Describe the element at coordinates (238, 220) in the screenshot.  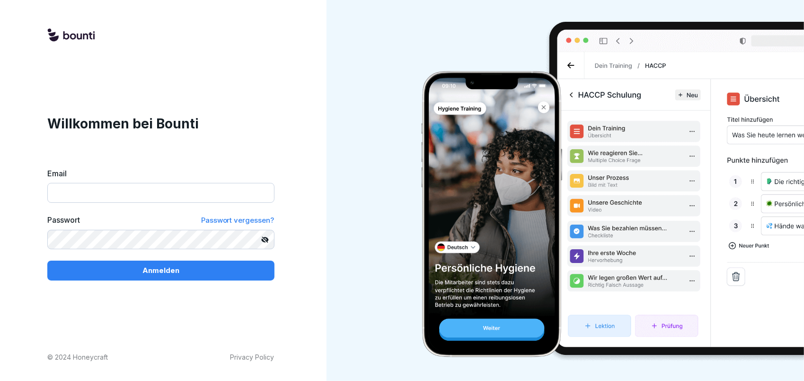
I see `a: Passwort vergessen?` at that location.